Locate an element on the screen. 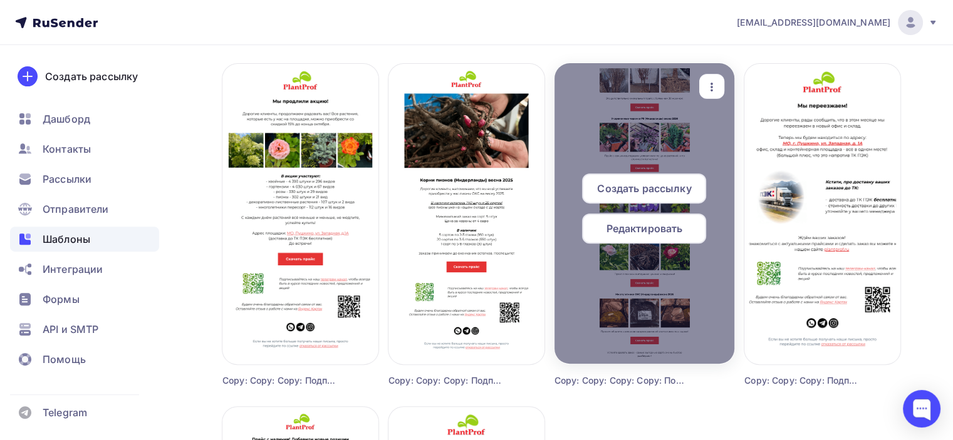  span: Создать рассылку is located at coordinates (644, 189).